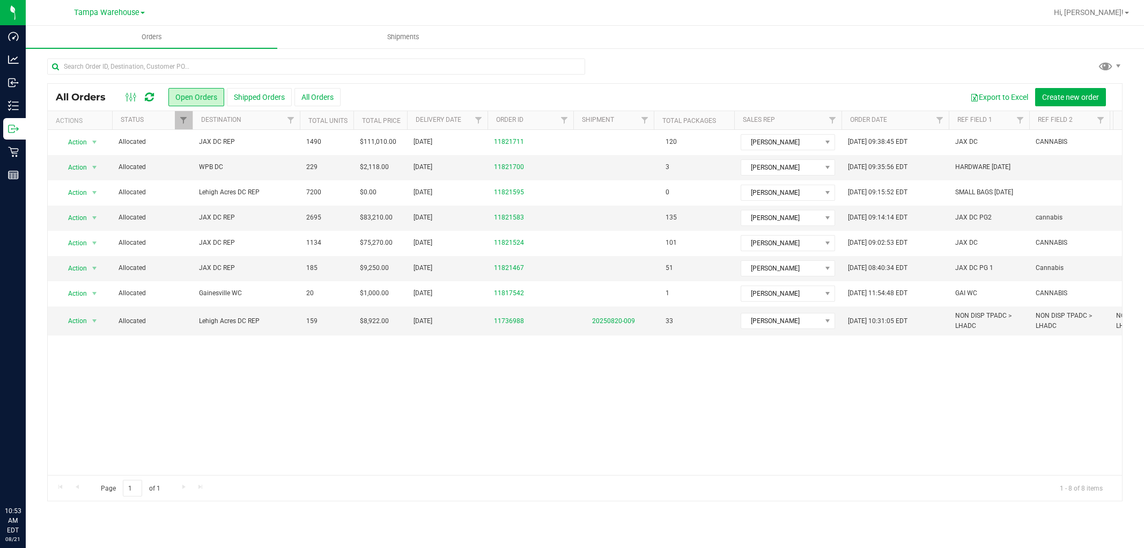  What do you see at coordinates (1049, 217) in the screenshot?
I see `span: cannabis` at bounding box center [1049, 217].